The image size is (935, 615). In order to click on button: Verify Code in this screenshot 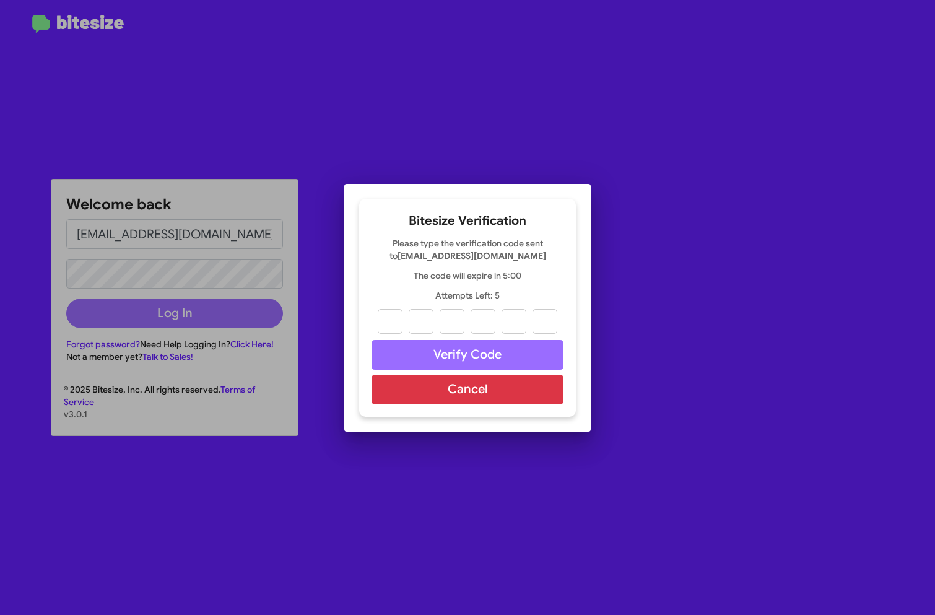, I will do `click(467, 355)`.